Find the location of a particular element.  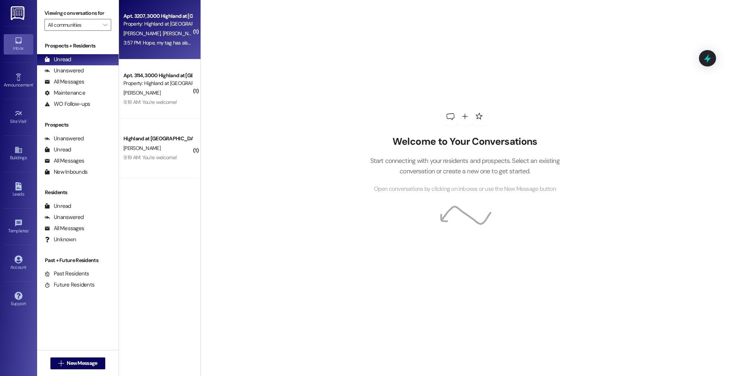

div: Unknown is located at coordinates (60, 239).